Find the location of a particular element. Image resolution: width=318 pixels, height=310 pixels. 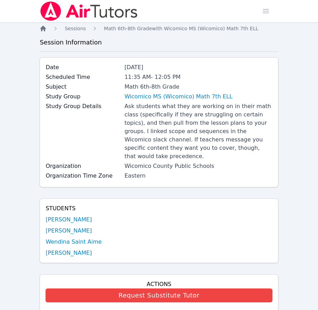

label: Organization is located at coordinates (83, 166).